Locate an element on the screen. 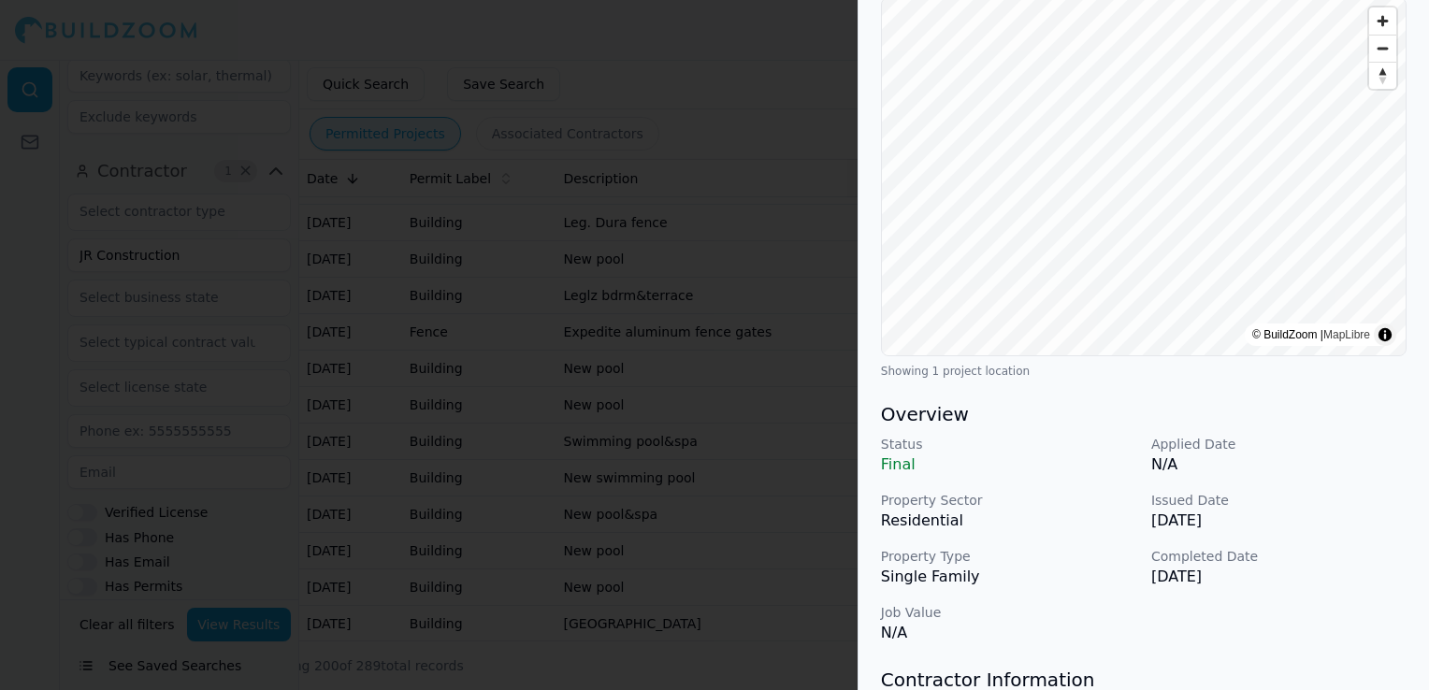 Image resolution: width=1429 pixels, height=690 pixels. p: Residential is located at coordinates (1008, 521).